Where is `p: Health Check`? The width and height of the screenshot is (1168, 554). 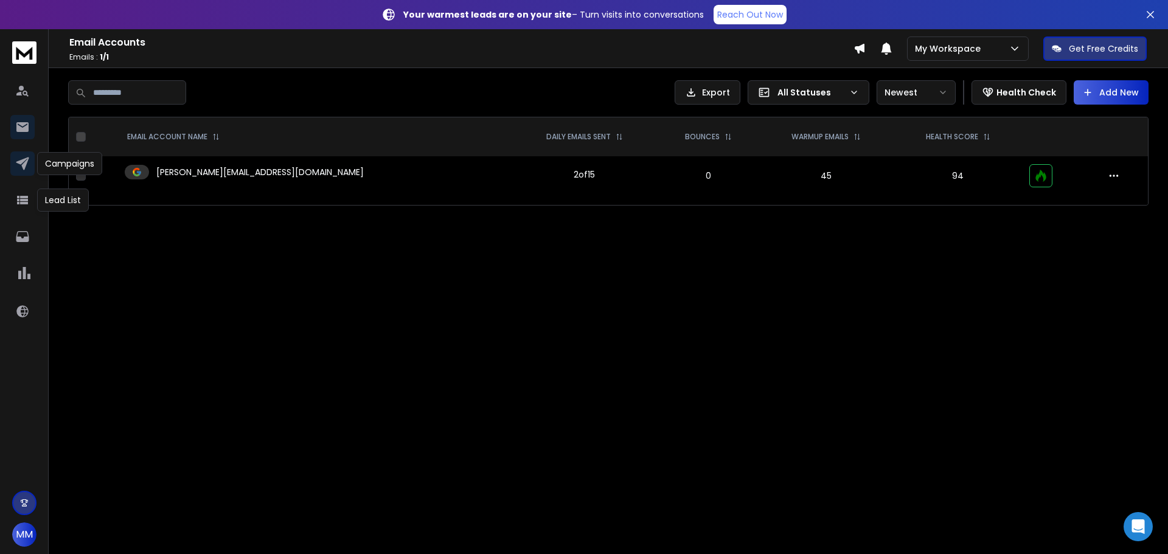
p: Health Check is located at coordinates (1026, 92).